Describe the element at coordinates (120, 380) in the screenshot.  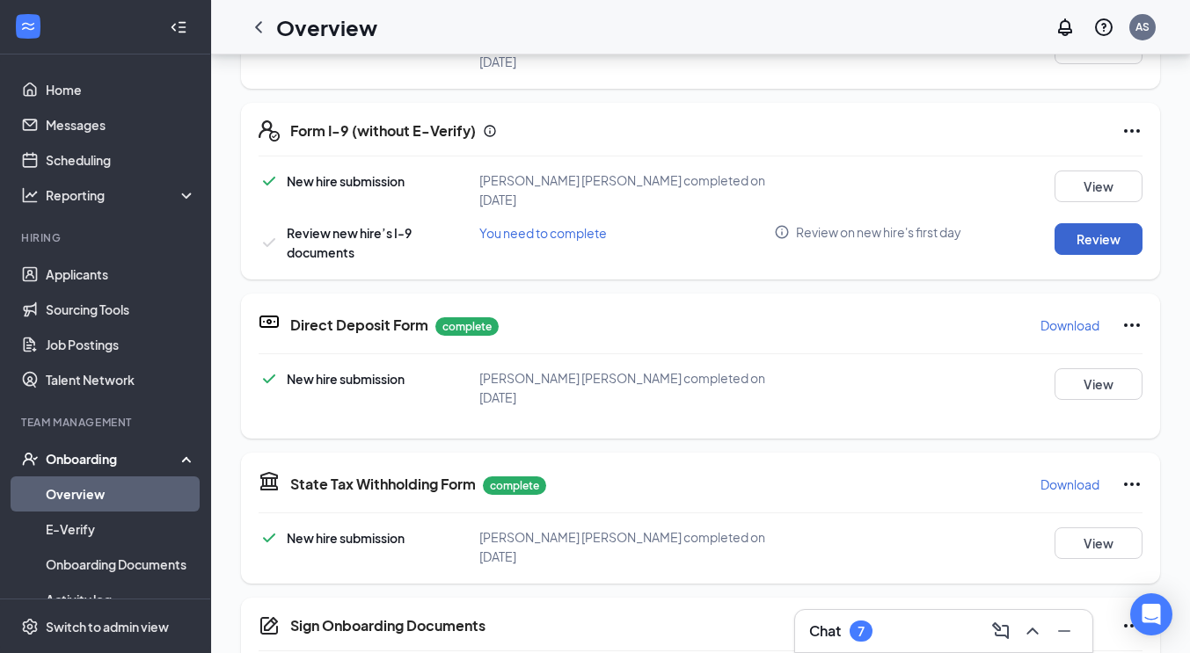
I see `a: Talent Network` at that location.